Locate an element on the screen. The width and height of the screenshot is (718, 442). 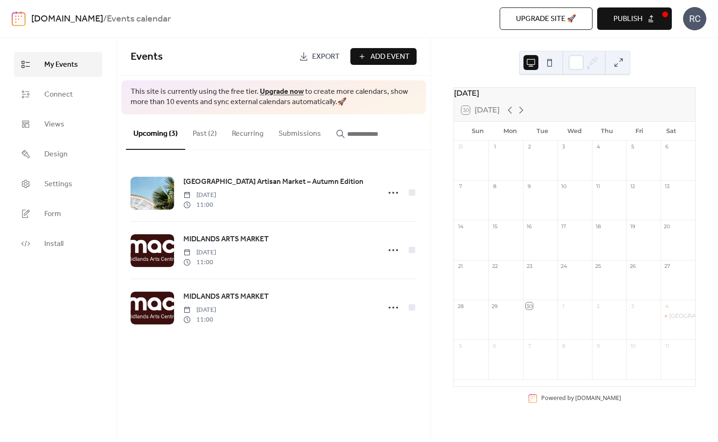
div: Fri is located at coordinates (639, 131).